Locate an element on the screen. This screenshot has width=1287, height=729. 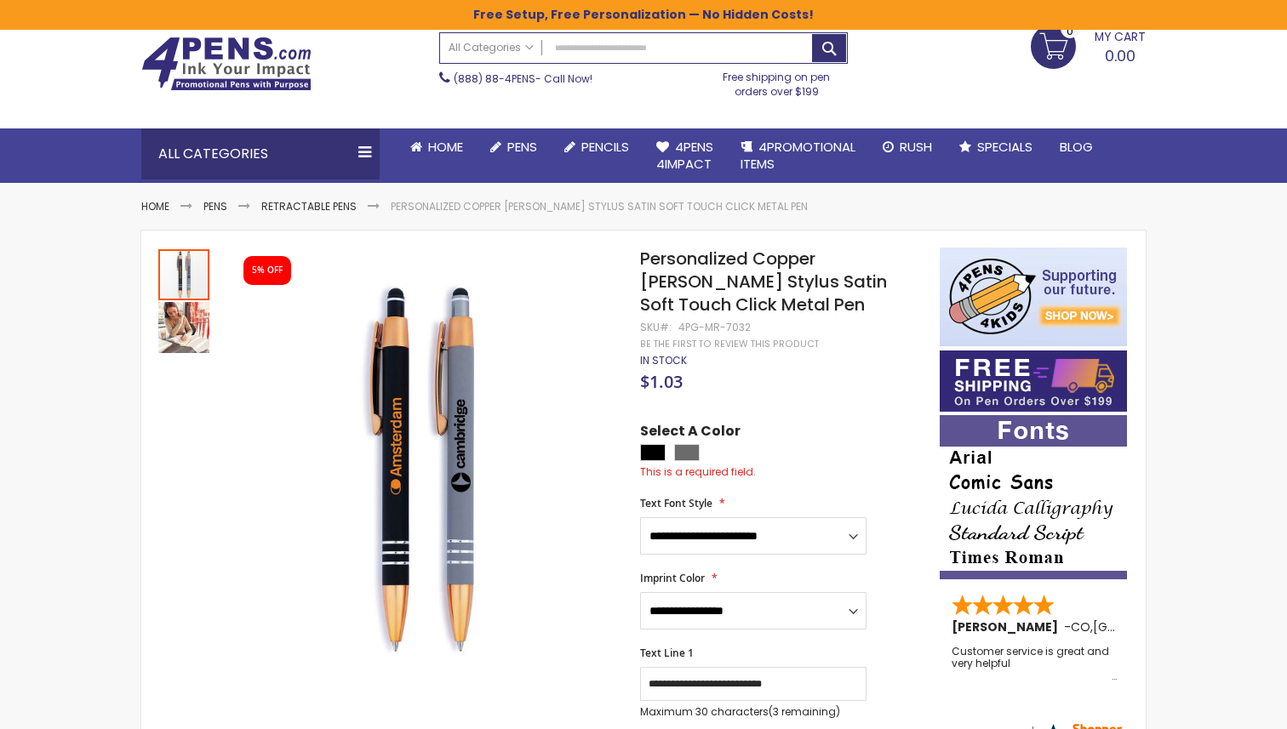
a: Blog is located at coordinates (1076, 147).